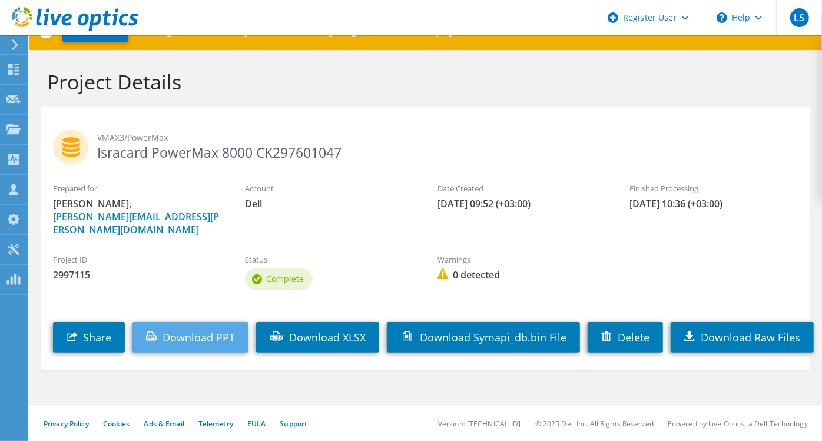 The width and height of the screenshot is (822, 441). I want to click on a: Share, so click(89, 337).